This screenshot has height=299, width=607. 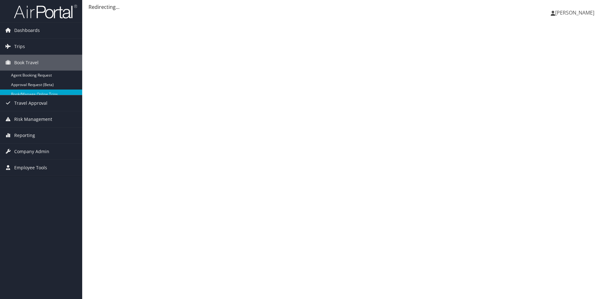 What do you see at coordinates (31, 103) in the screenshot?
I see `span: Travel Approval` at bounding box center [31, 103].